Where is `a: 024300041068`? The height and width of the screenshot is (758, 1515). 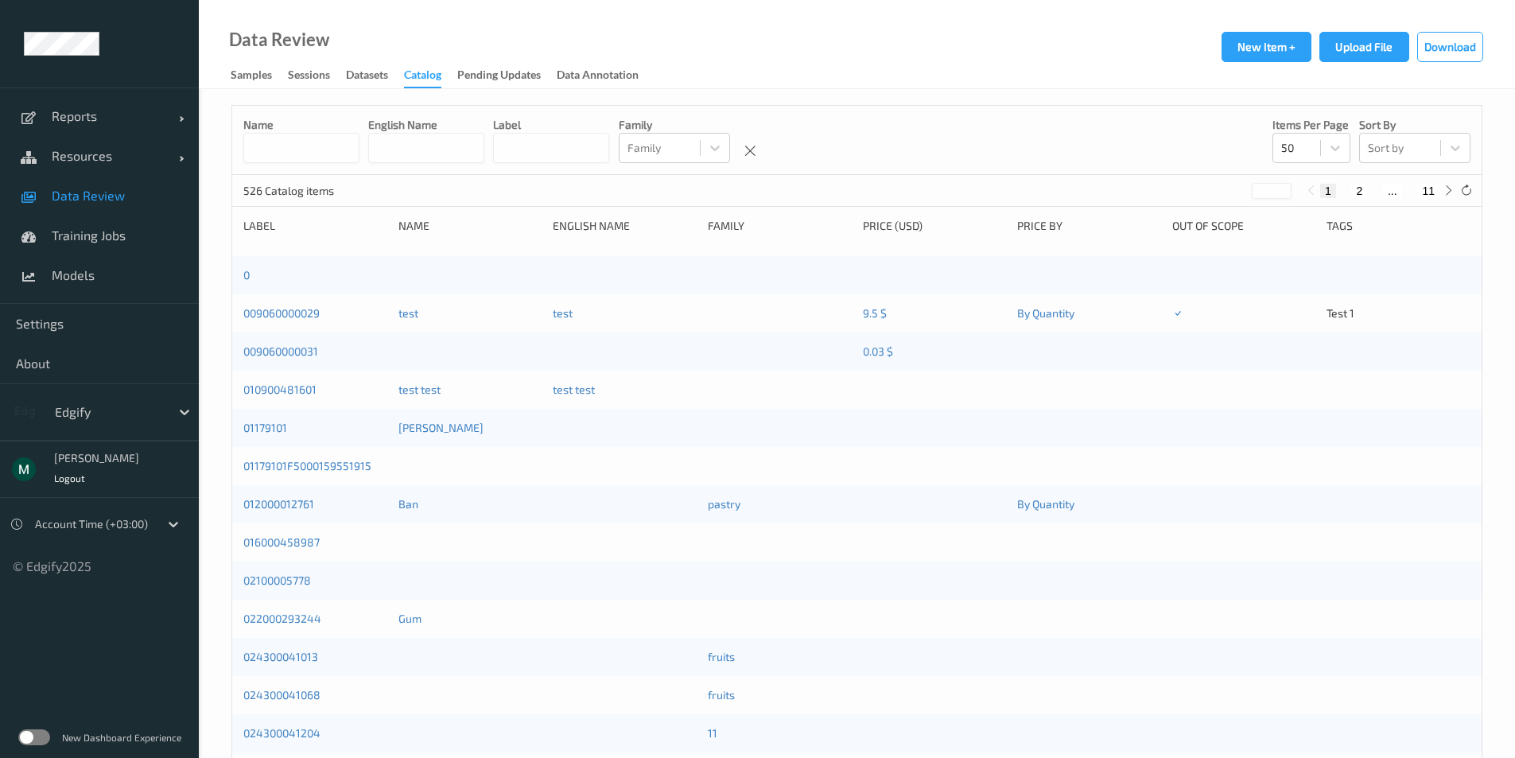
a: 024300041068 is located at coordinates (282, 694).